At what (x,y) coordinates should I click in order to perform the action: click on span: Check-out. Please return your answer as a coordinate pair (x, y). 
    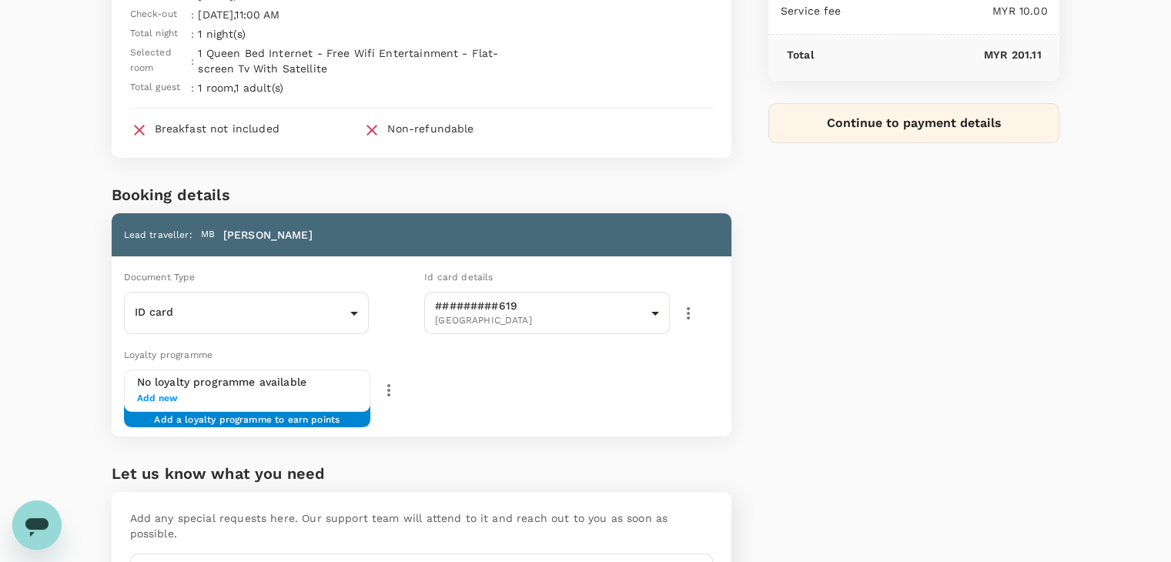
    Looking at the image, I should click on (153, 15).